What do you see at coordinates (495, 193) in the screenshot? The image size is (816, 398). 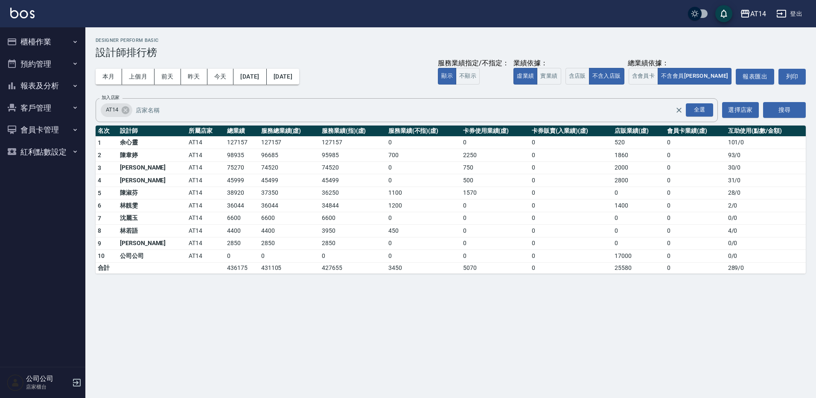 I see `td: 1570` at bounding box center [495, 193].